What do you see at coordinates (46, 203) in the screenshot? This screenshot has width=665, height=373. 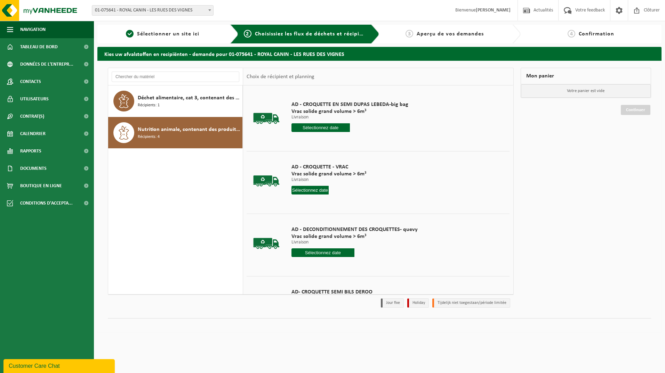 I see `span: Conditions d'accepta...` at bounding box center [46, 203].